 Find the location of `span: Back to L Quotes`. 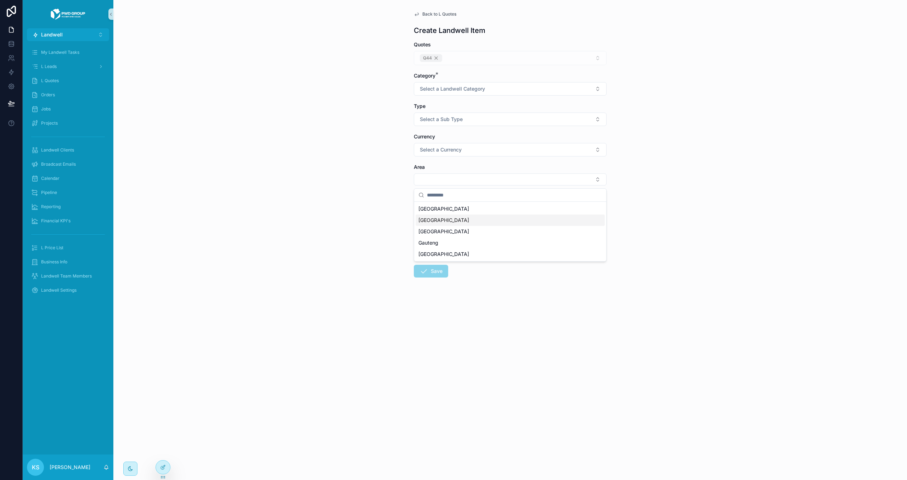

span: Back to L Quotes is located at coordinates (439, 14).